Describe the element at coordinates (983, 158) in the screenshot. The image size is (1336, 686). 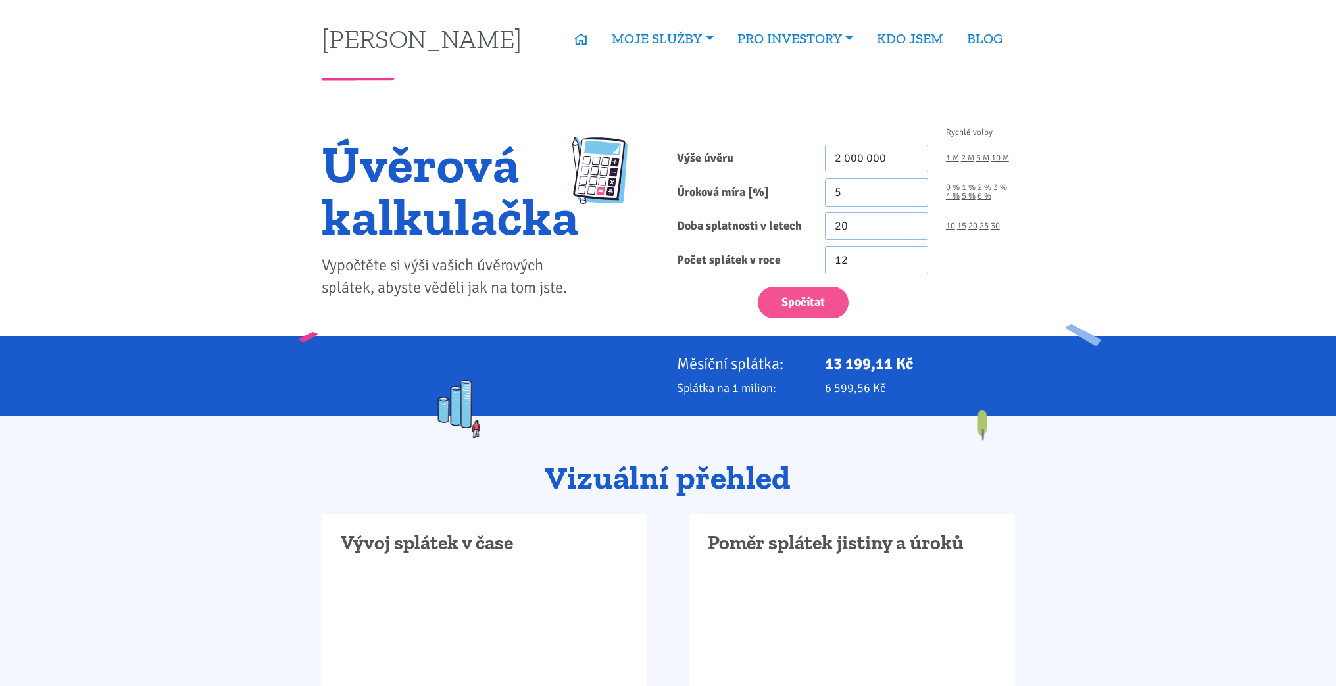
I see `a: 5 M` at that location.